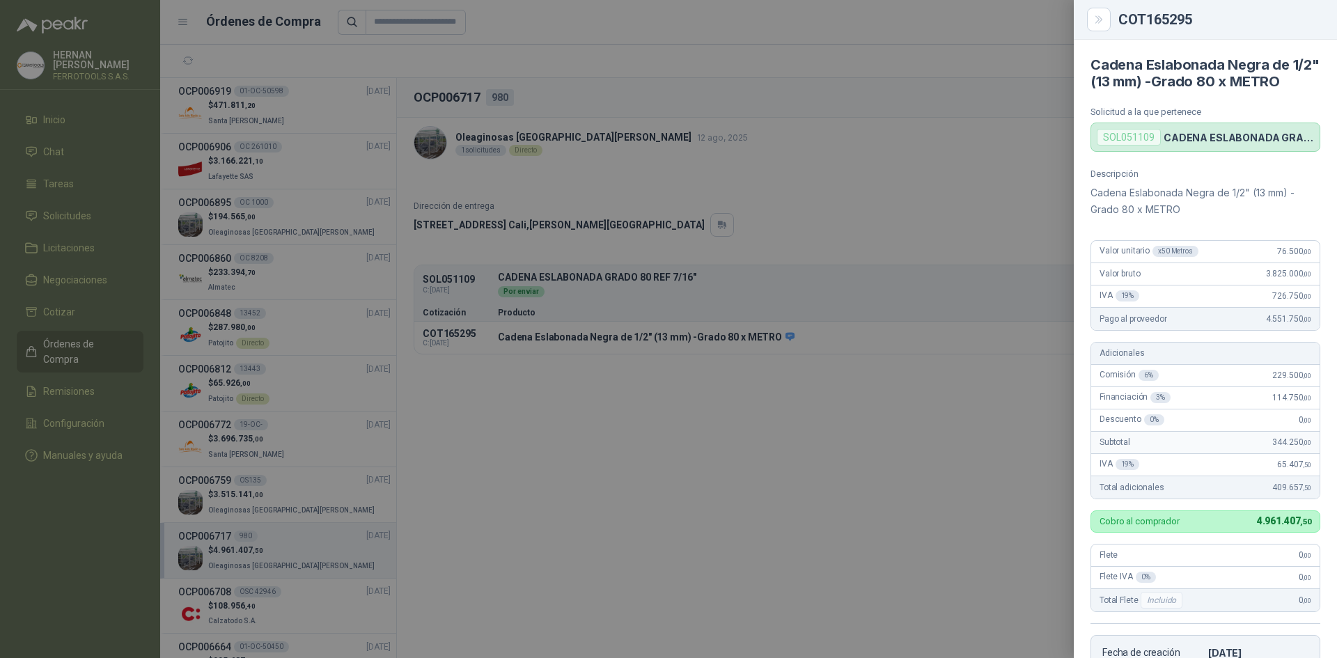 This screenshot has height=658, width=1337. I want to click on p: Cobro al comprador, so click(1139, 521).